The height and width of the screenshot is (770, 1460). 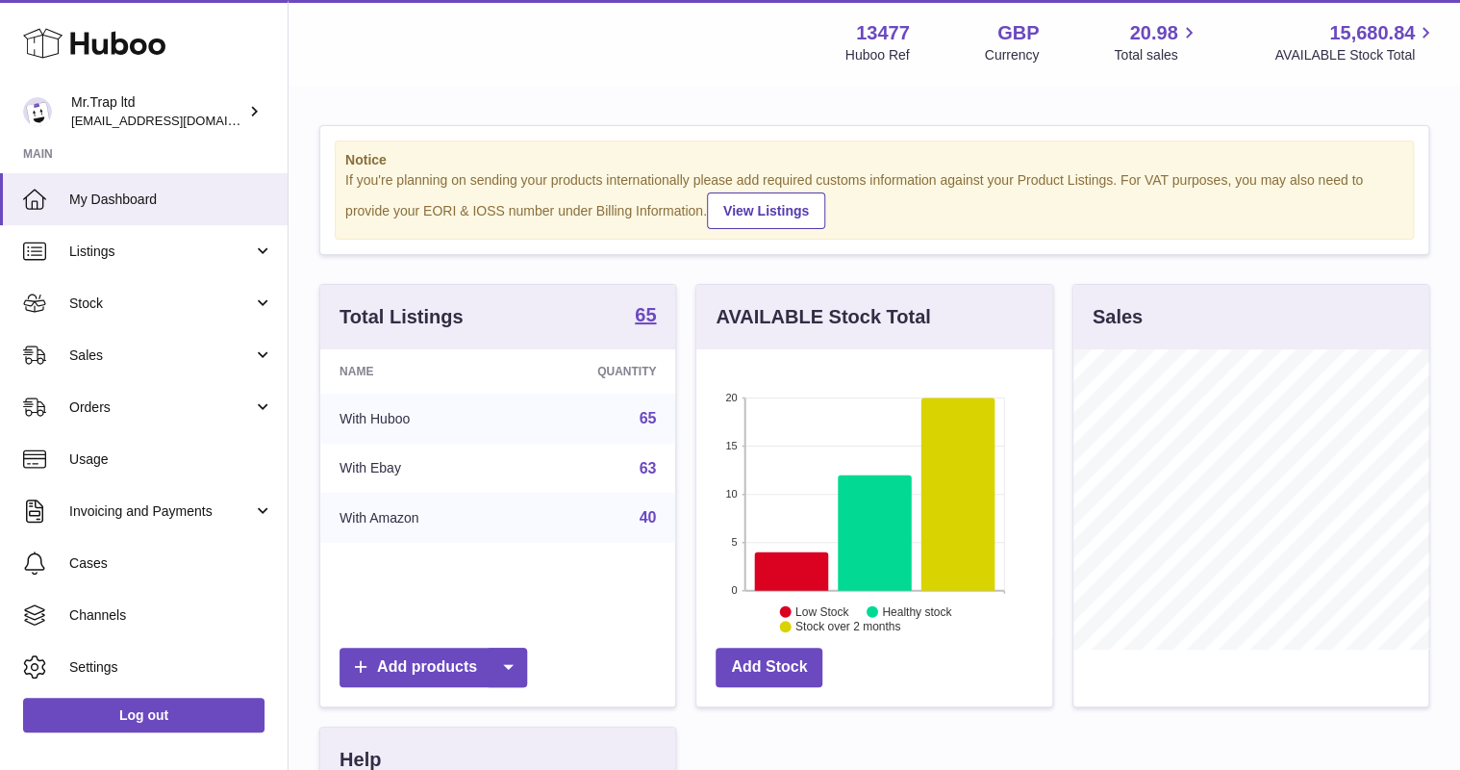 What do you see at coordinates (161, 407) in the screenshot?
I see `span: Orders` at bounding box center [161, 407].